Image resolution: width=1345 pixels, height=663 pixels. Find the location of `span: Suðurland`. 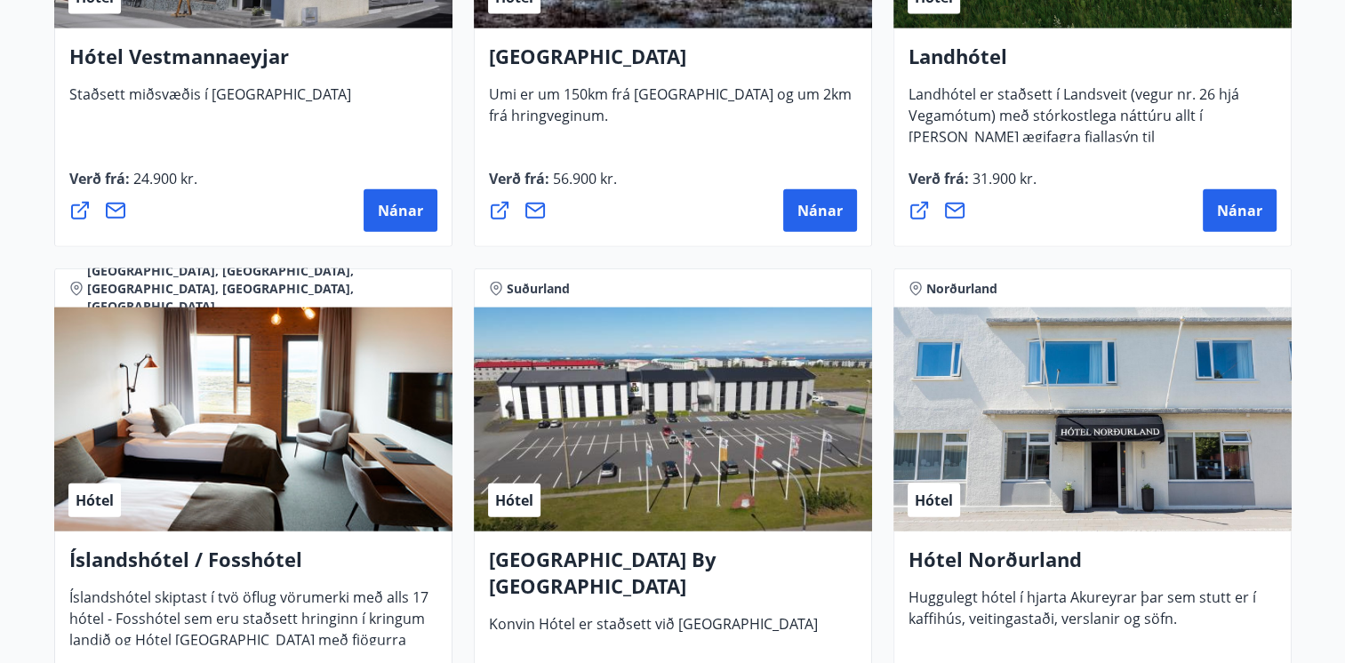

span: Suðurland is located at coordinates (538, 289).